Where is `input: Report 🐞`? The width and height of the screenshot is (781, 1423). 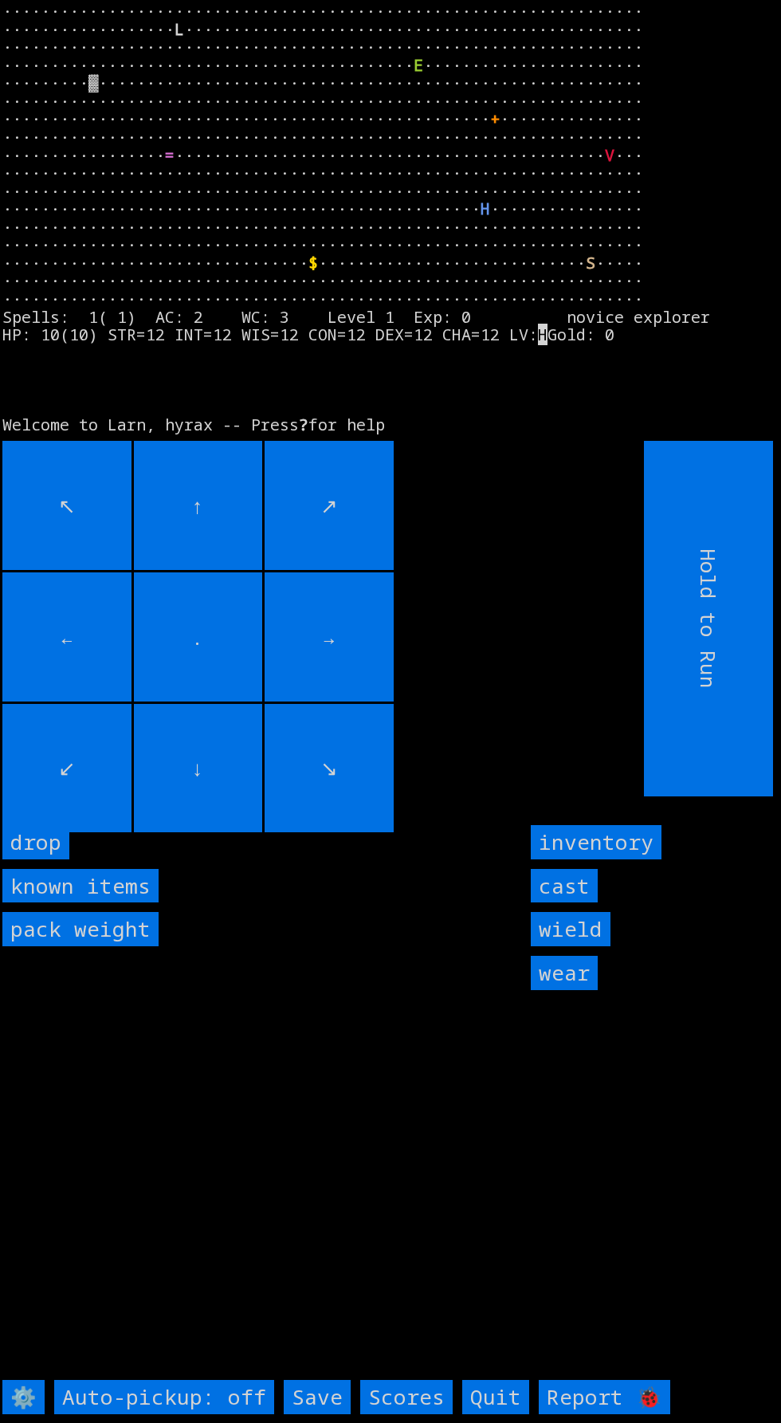 input: Report 🐞 is located at coordinates (604, 1397).